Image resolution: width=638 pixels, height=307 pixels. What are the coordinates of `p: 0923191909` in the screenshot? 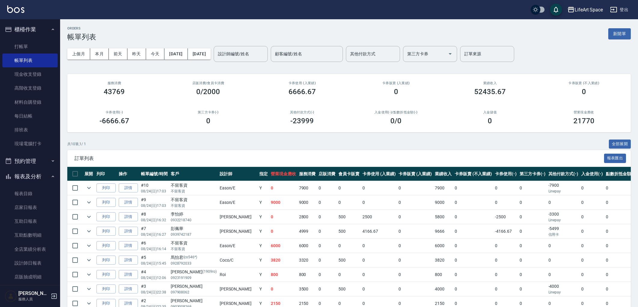 It's located at (193, 277).